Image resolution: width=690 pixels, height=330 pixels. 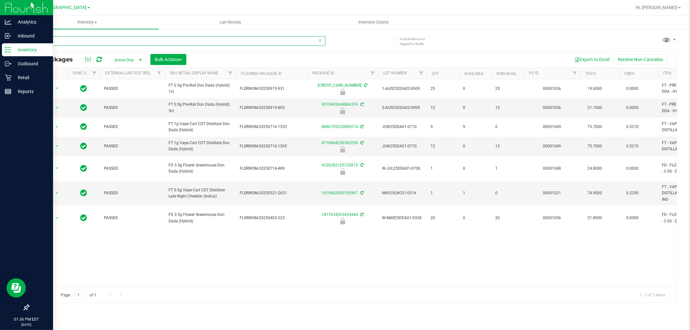 I want to click on a: Lab Results, so click(x=230, y=22).